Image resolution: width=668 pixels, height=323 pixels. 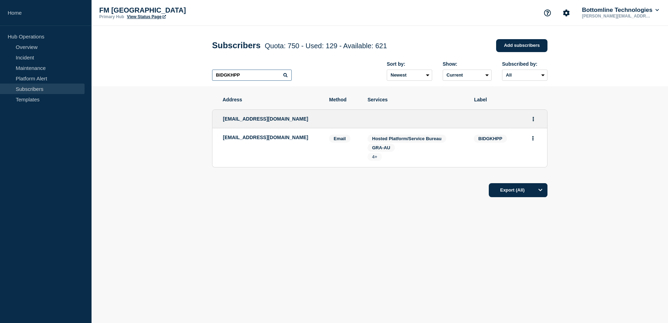 I want to click on select: Sort by, so click(x=409, y=75).